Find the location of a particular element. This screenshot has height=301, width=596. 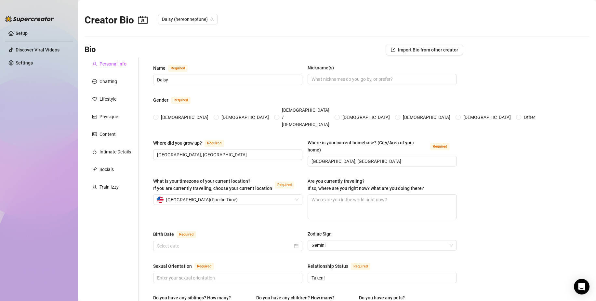

div: Sexual Orientation is located at coordinates (172, 266).